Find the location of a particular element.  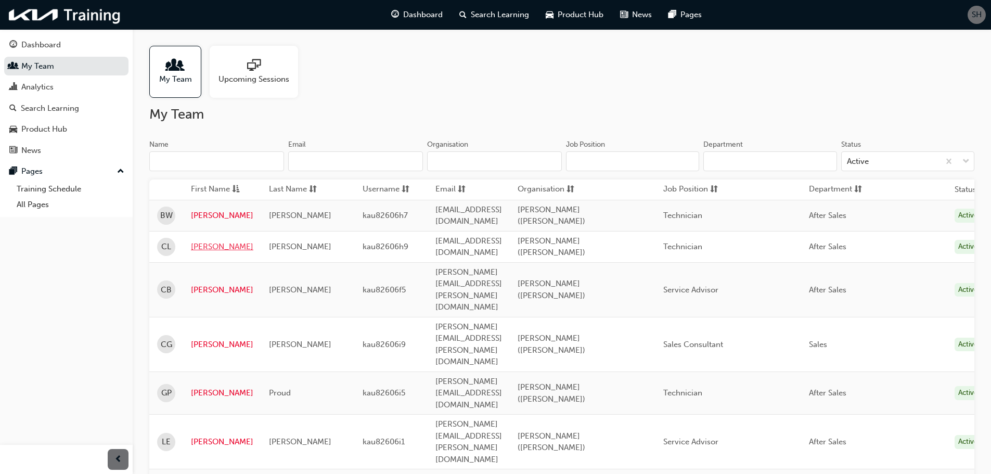

a: pages-iconPages is located at coordinates (685, 15).